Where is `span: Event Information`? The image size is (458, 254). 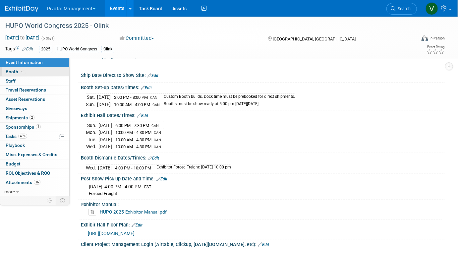 span: Event Information is located at coordinates (24, 62).